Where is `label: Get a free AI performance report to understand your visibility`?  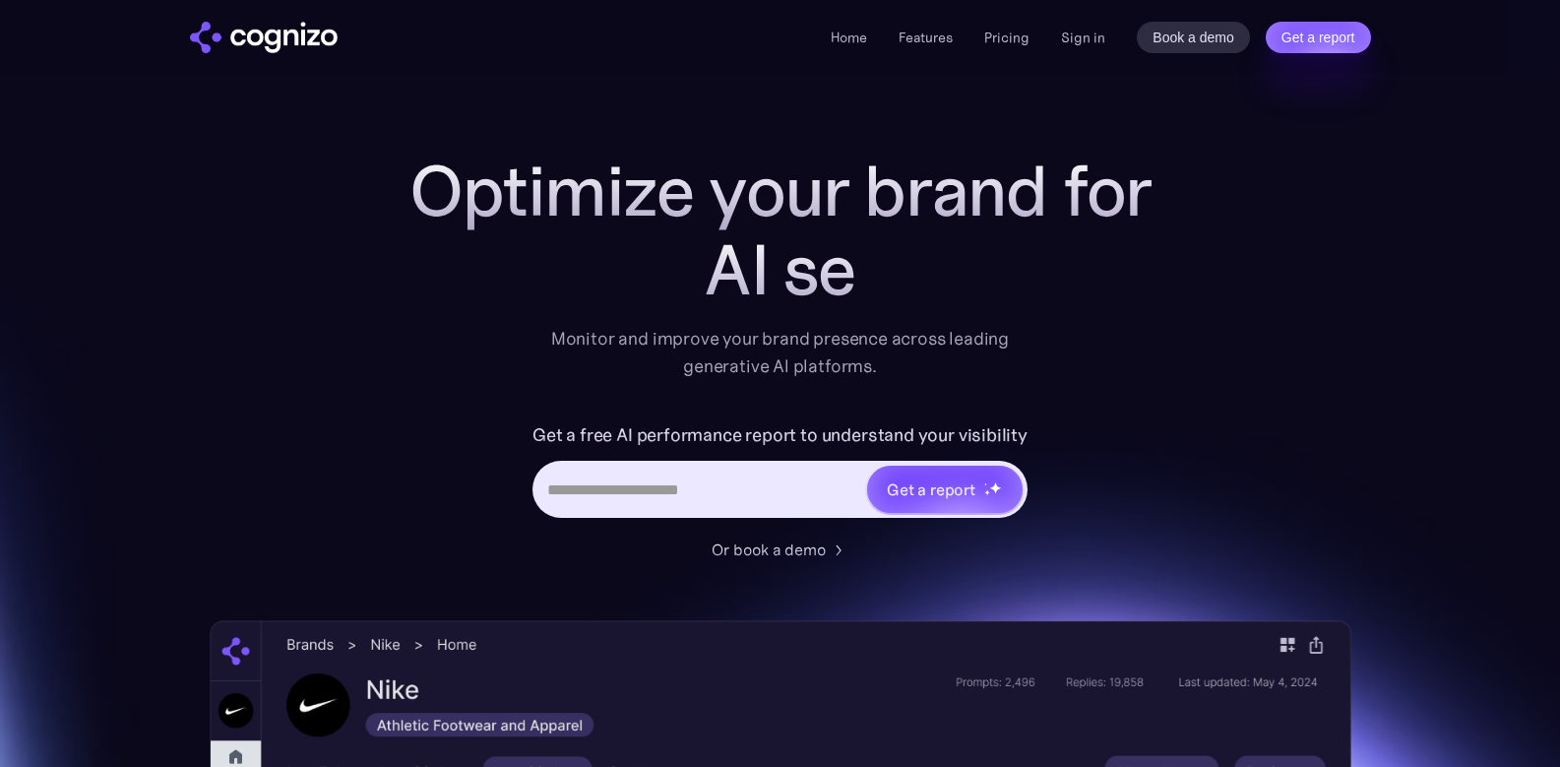 label: Get a free AI performance report to understand your visibility is located at coordinates (779, 435).